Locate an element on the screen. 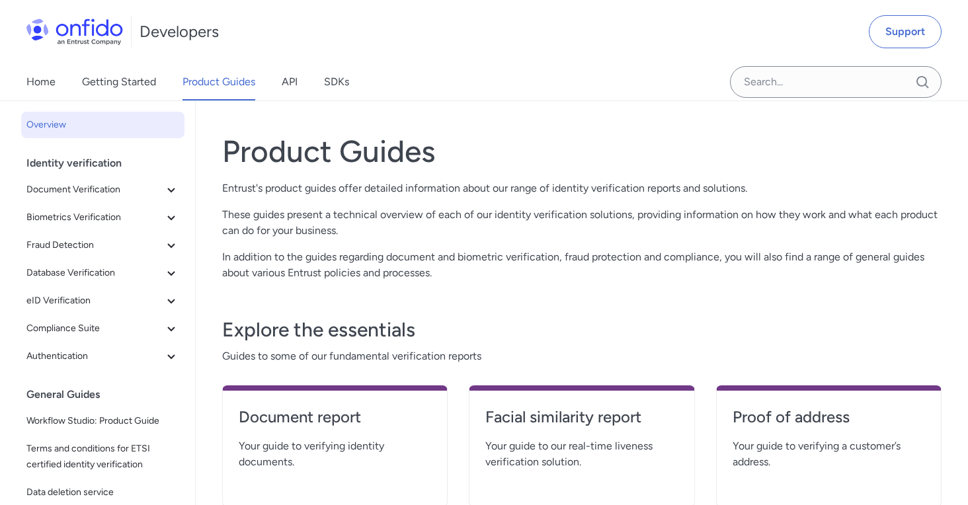 The width and height of the screenshot is (968, 505). a: Proof of address is located at coordinates (828, 422).